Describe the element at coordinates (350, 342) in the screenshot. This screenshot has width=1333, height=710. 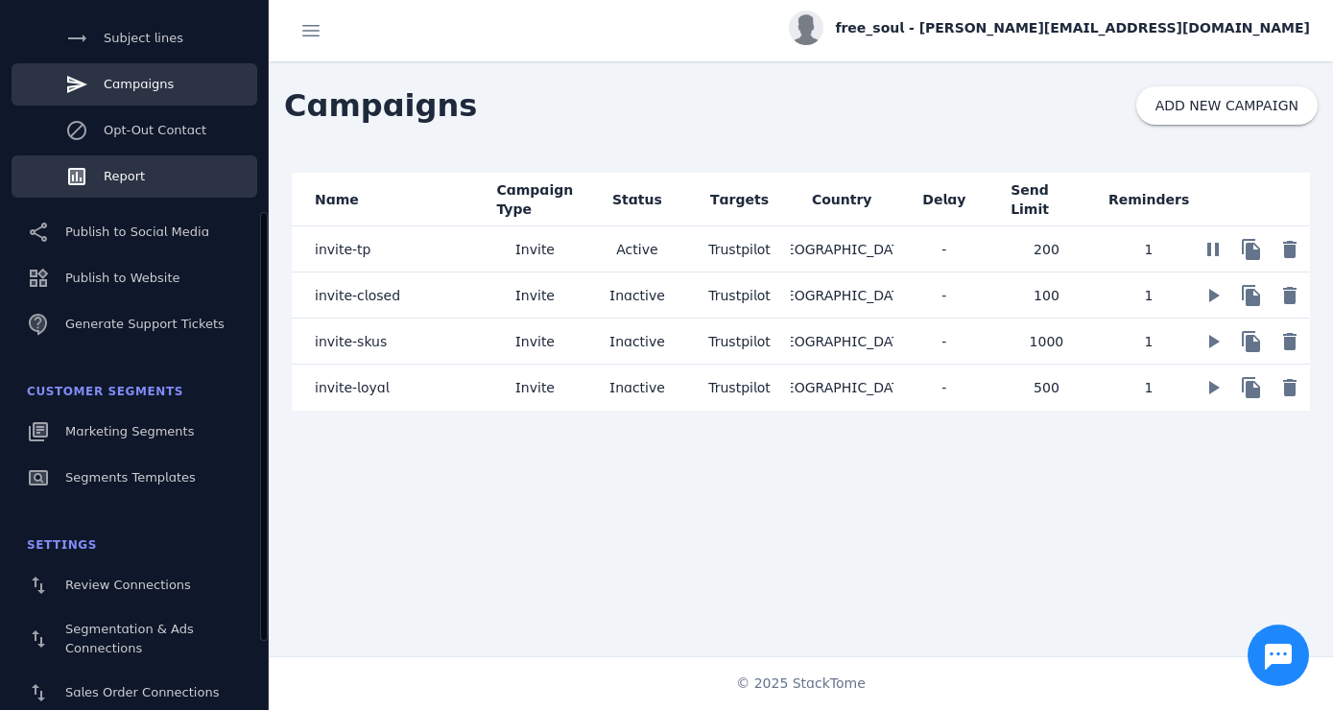
I see `span: invite-skus` at that location.